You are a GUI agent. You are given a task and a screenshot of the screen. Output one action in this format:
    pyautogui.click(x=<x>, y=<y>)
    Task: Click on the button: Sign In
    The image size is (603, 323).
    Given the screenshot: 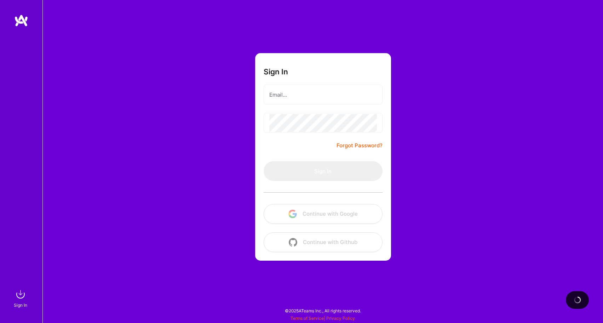 What is the action you would take?
    pyautogui.click(x=323, y=171)
    